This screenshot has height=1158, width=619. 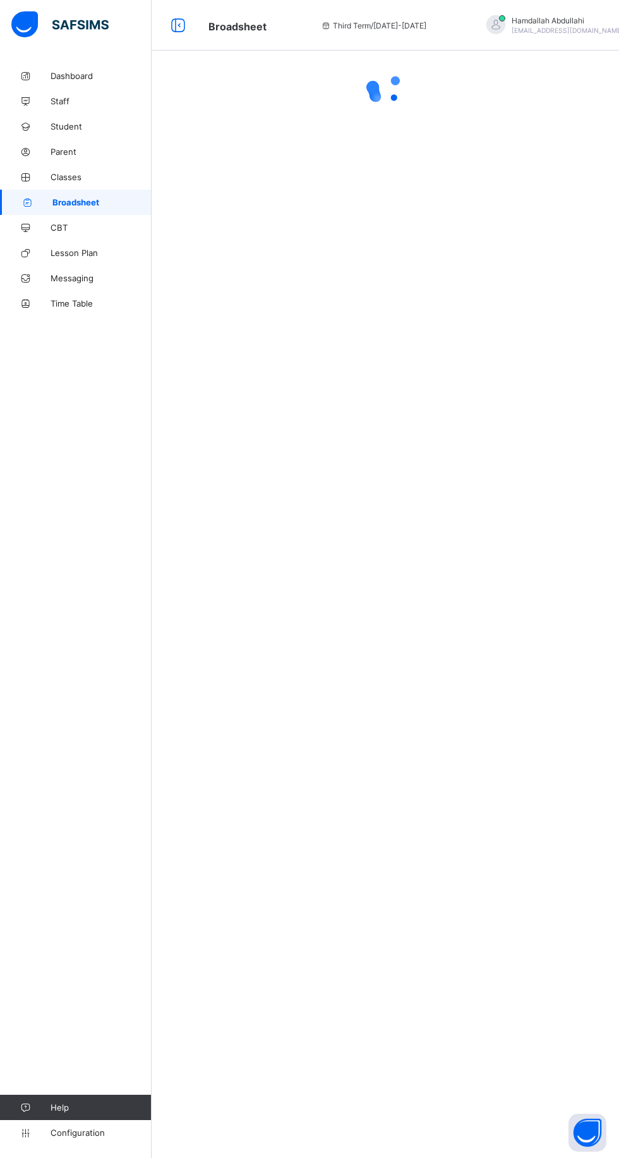 I want to click on span: Dashboard, so click(x=101, y=76).